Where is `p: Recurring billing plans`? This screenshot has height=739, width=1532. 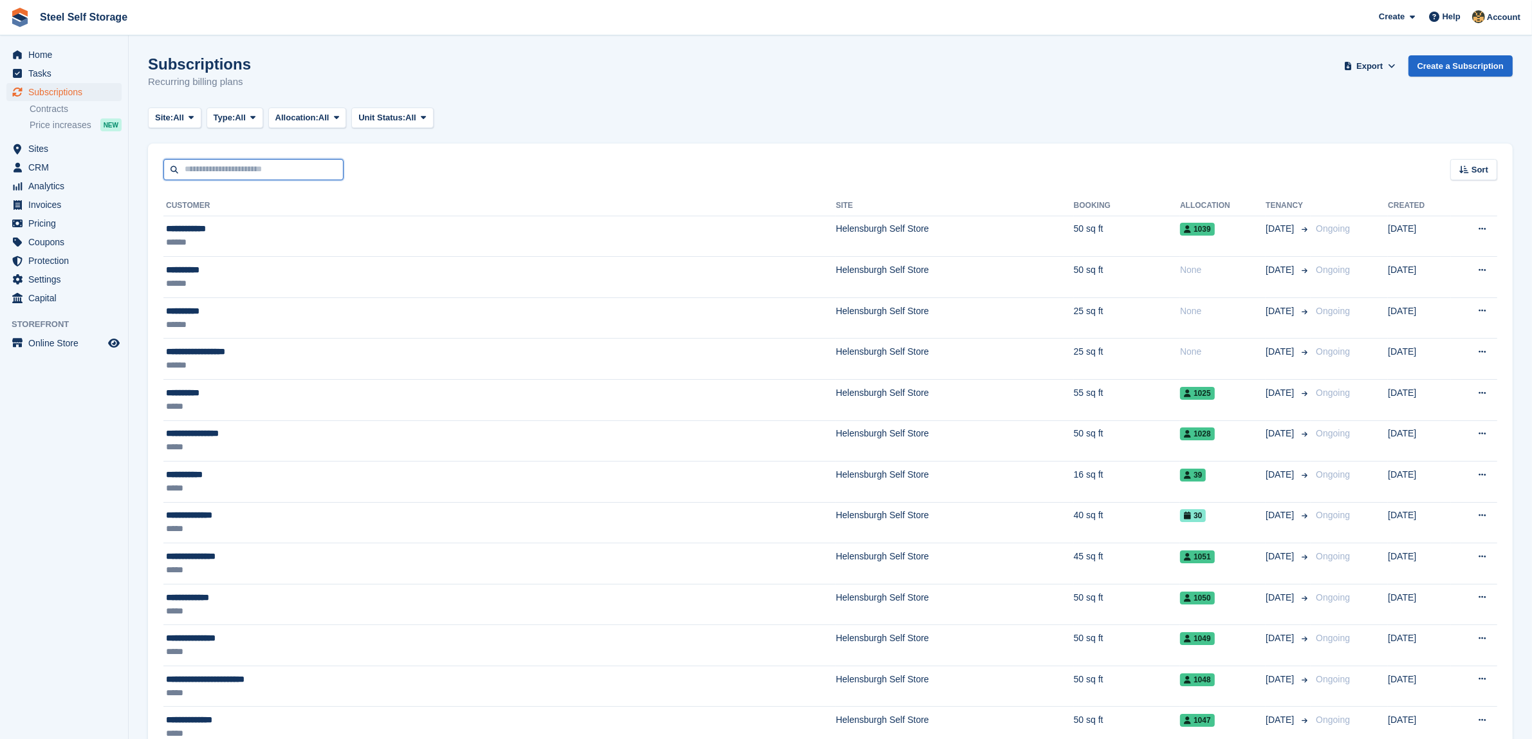
p: Recurring billing plans is located at coordinates (199, 82).